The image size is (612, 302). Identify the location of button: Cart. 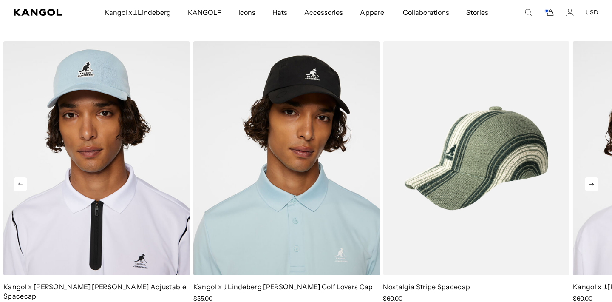
(549, 12).